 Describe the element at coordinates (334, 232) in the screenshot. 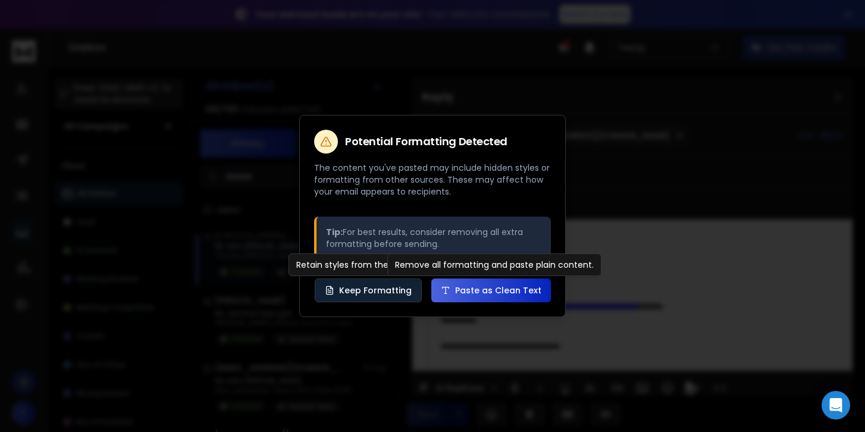

I see `strong: Tip:` at that location.